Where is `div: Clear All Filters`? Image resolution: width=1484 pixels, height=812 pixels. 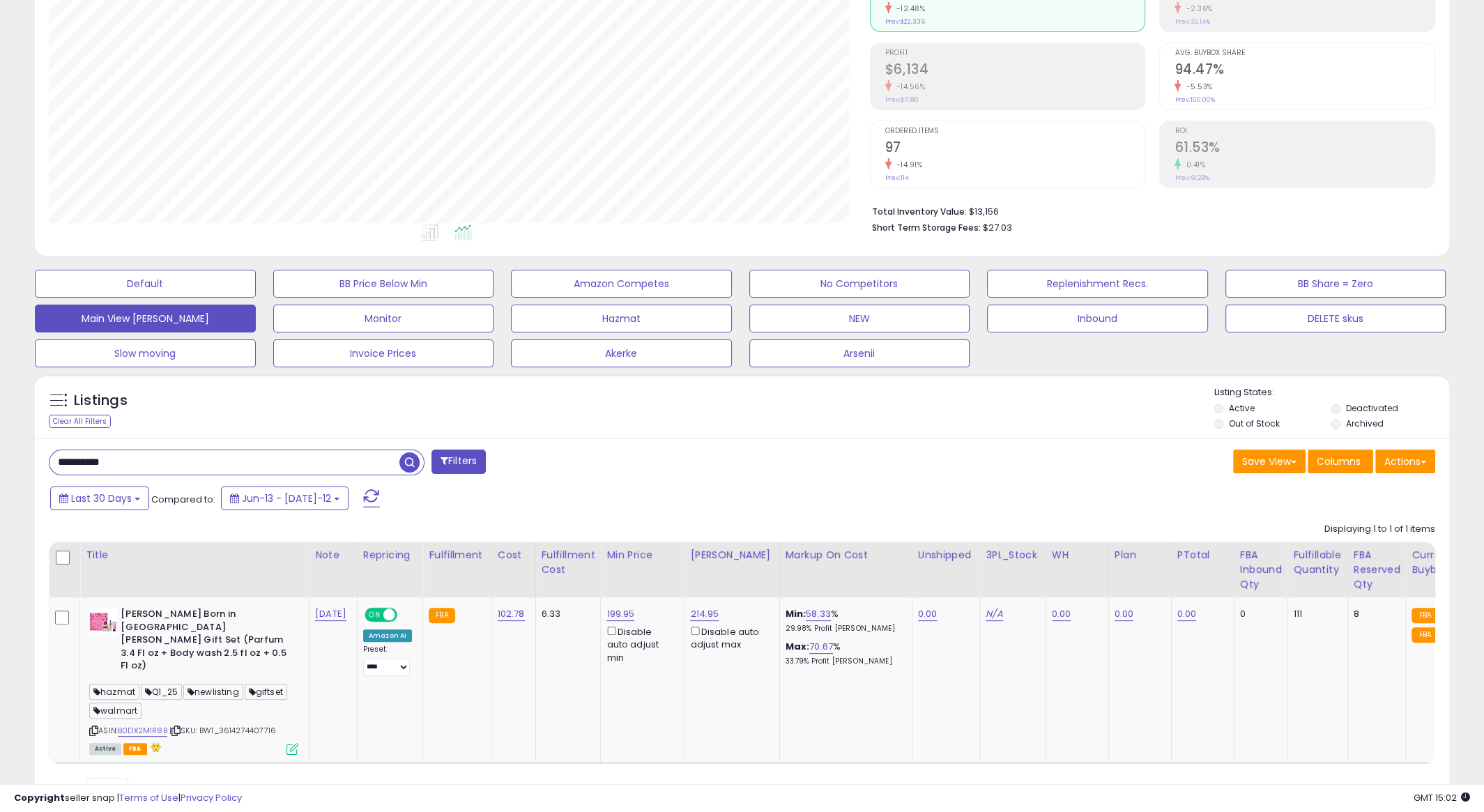
div: Clear All Filters is located at coordinates (80, 421).